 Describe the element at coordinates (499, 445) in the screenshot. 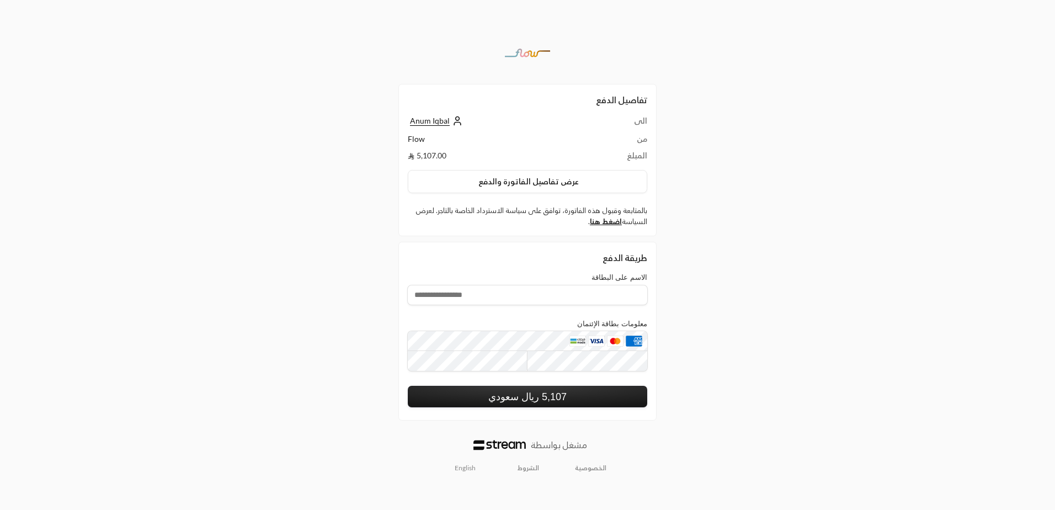

I see `img: Logo` at that location.